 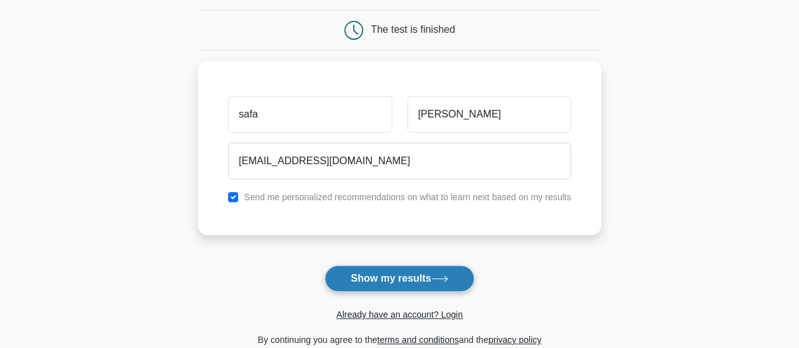 I want to click on div: The test is finished, so click(x=413, y=29).